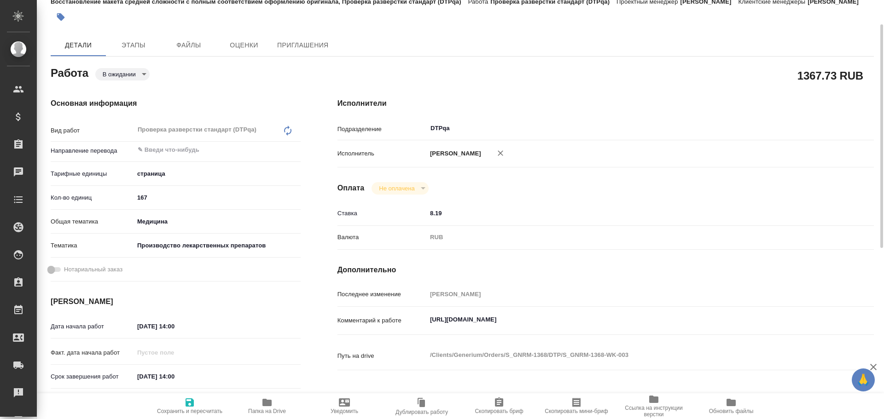 Image resolution: width=884 pixels, height=419 pixels. Describe the element at coordinates (500, 153) in the screenshot. I see `button: Удалить исполнителя` at that location.